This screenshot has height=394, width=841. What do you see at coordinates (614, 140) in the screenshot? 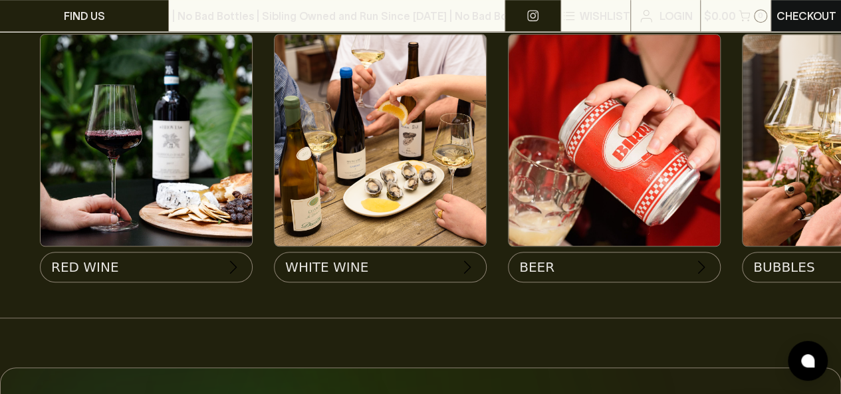
I see `img: BIRRA_GOOD-TIMES_INSTA-2 1/optimise?auth=Mjk3MjY0ODMzMw__` at bounding box center [614, 140].